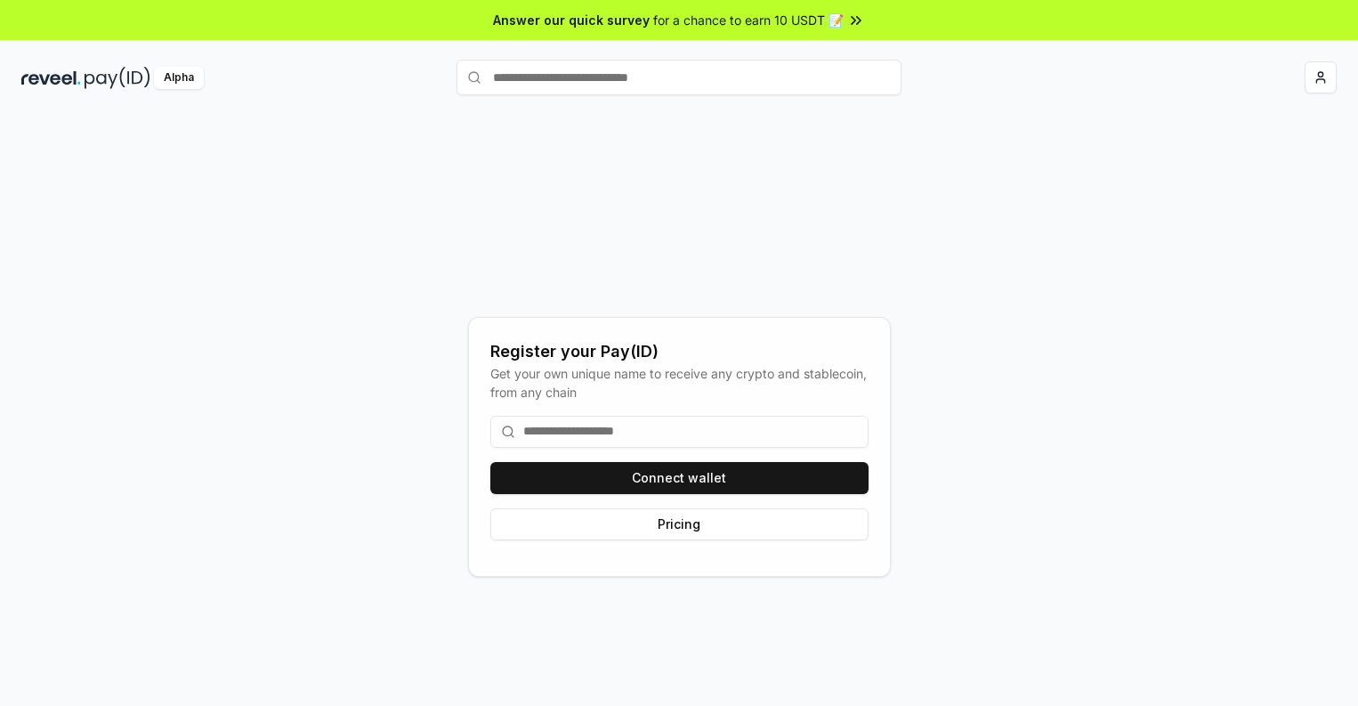  Describe the element at coordinates (571, 20) in the screenshot. I see `span: Answer our quick survey` at that location.